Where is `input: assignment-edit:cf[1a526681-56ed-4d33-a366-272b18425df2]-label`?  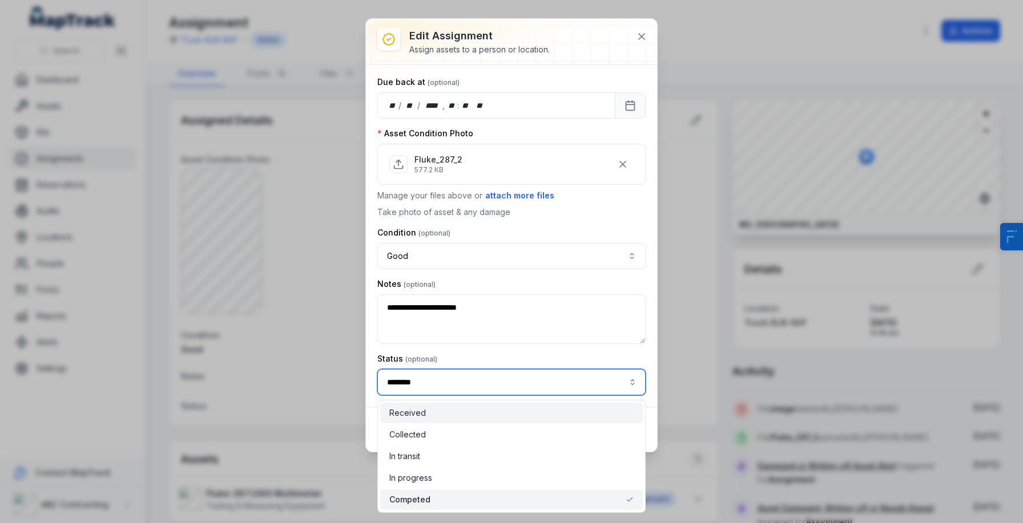
input: assignment-edit:cf[1a526681-56ed-4d33-a366-272b18425df2]-label is located at coordinates (511, 382).